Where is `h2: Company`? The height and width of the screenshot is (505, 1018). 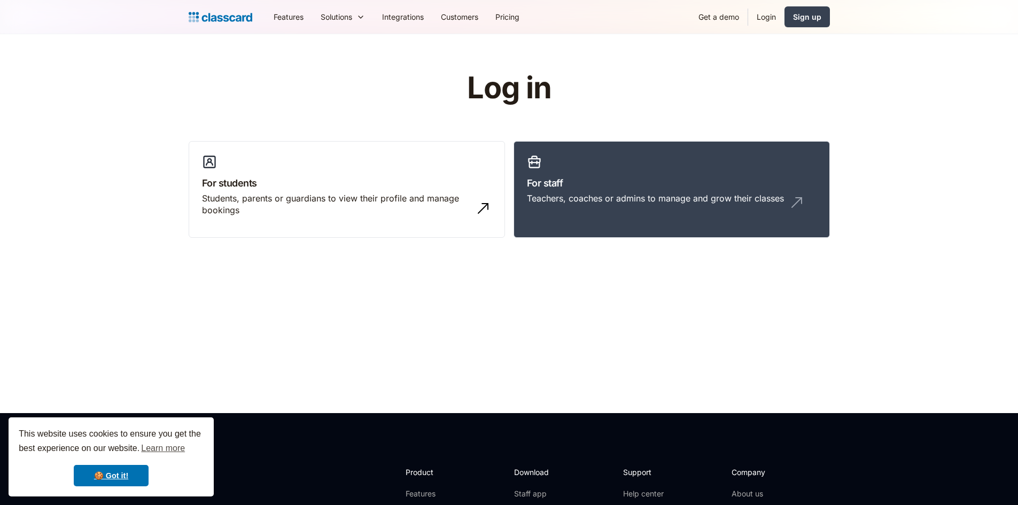 h2: Company is located at coordinates (767, 472).